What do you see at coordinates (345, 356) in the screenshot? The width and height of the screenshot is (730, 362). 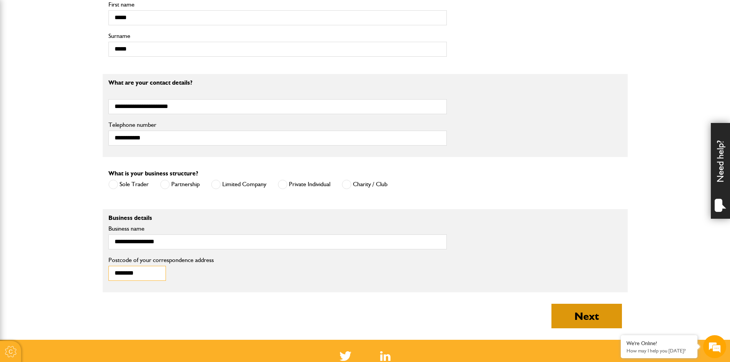 I see `a: Twitter` at bounding box center [345, 356].